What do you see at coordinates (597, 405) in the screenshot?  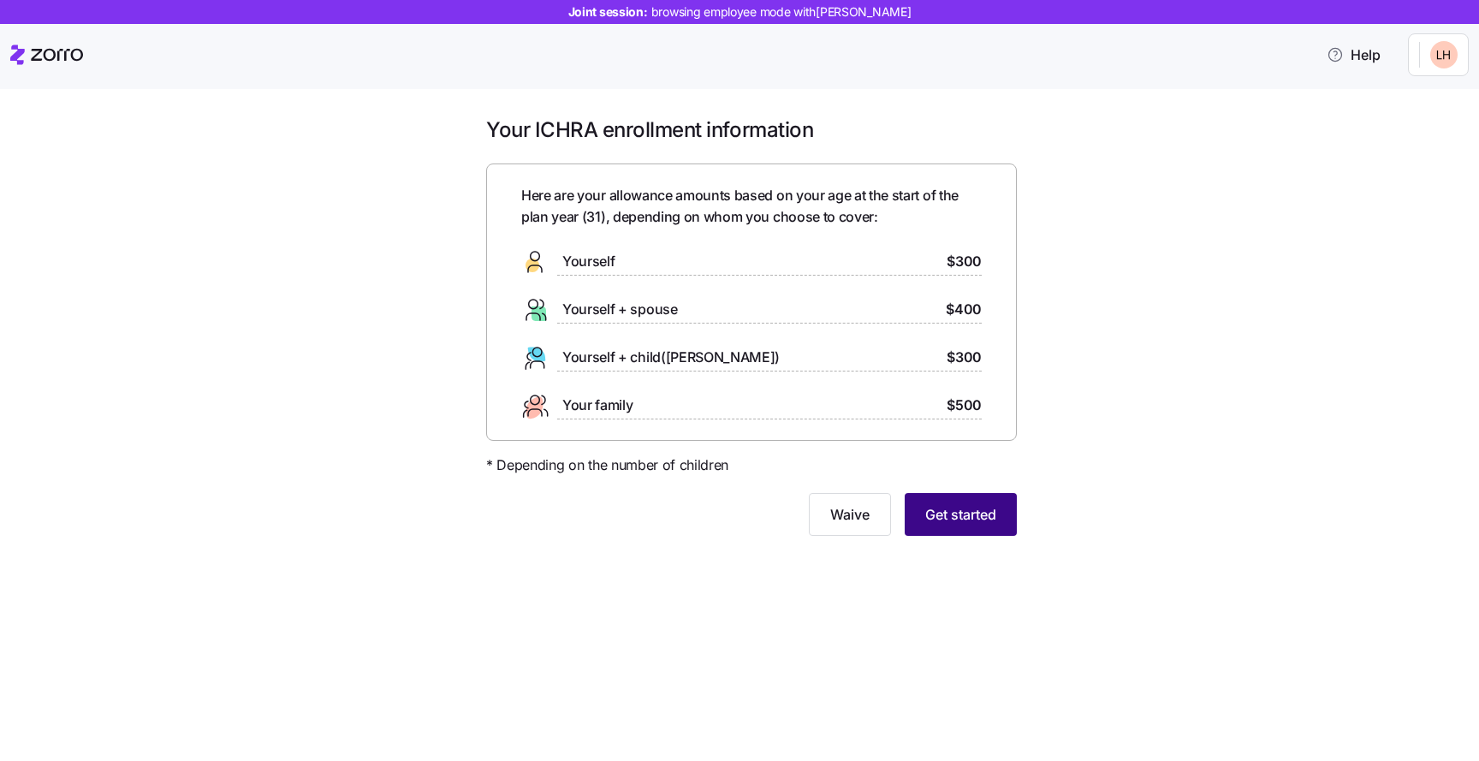 I see `span: Your family` at bounding box center [597, 405].